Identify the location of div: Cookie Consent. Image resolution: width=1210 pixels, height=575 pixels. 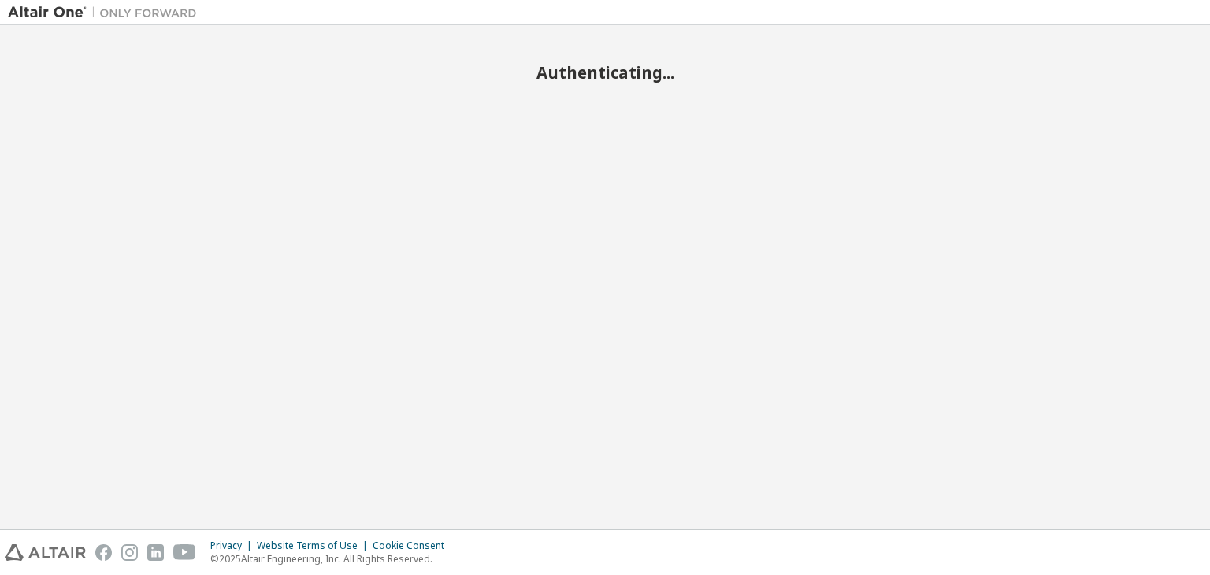
(413, 546).